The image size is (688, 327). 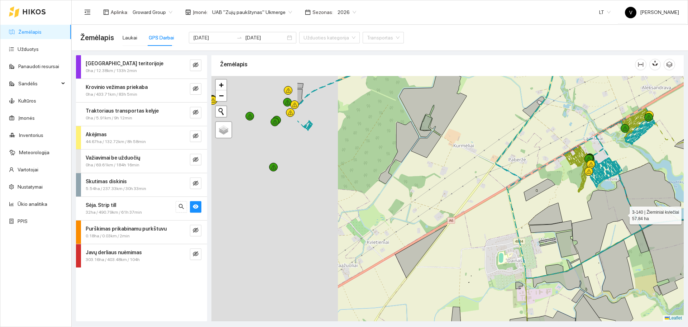 I want to click on span: 303.16ha / 403.48km / 104h, so click(x=113, y=260).